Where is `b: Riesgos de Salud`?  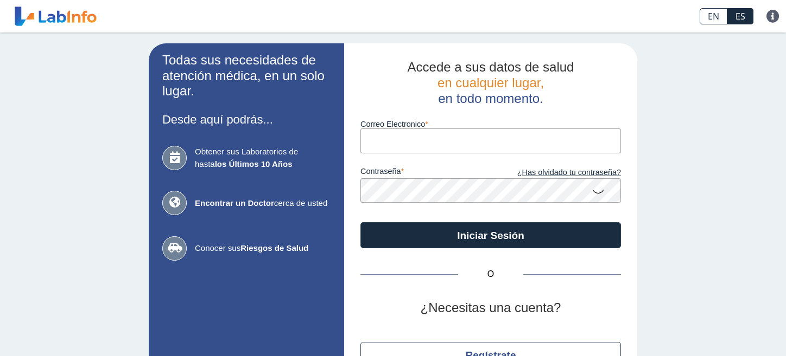
b: Riesgos de Salud is located at coordinates (274, 248).